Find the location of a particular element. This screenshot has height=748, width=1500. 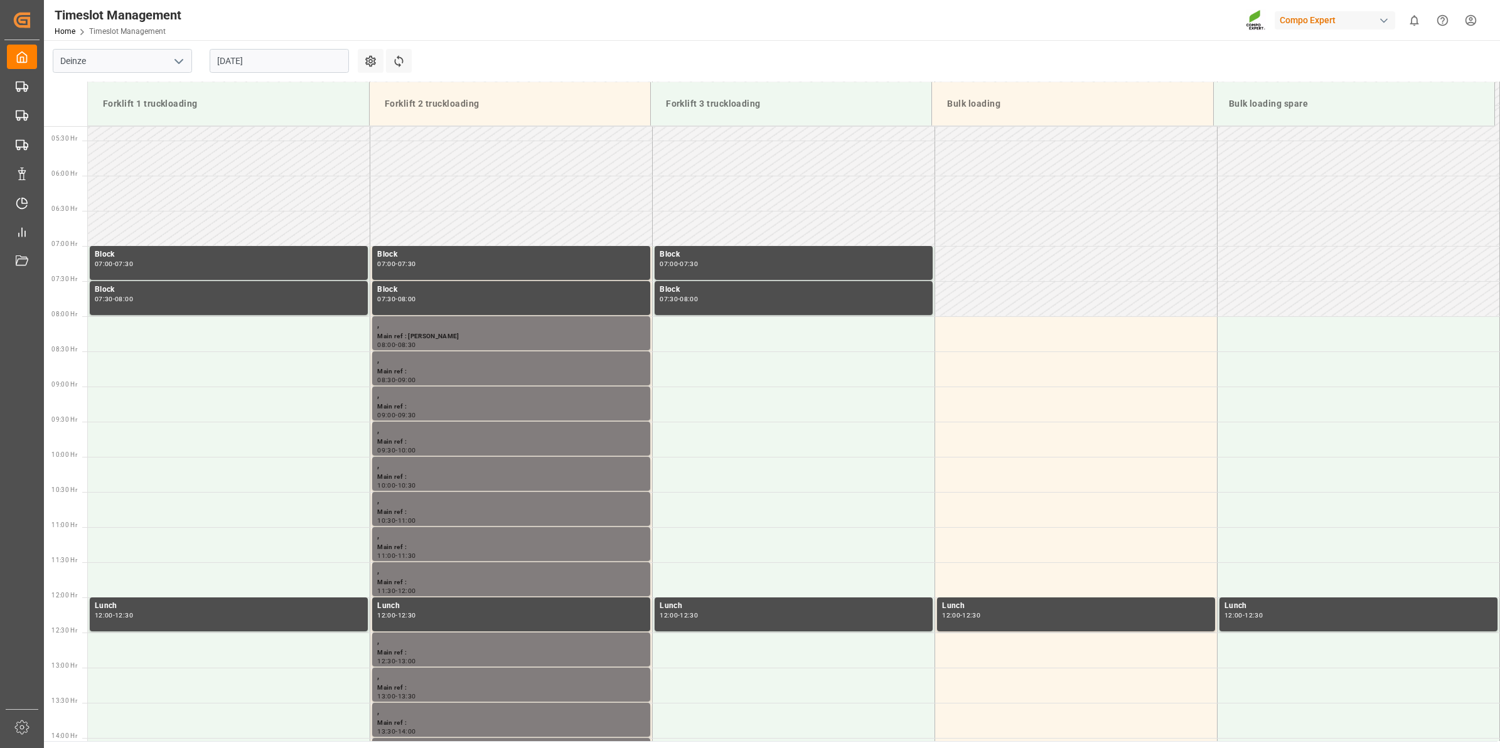

span: 13:00 Hr is located at coordinates (64, 665).